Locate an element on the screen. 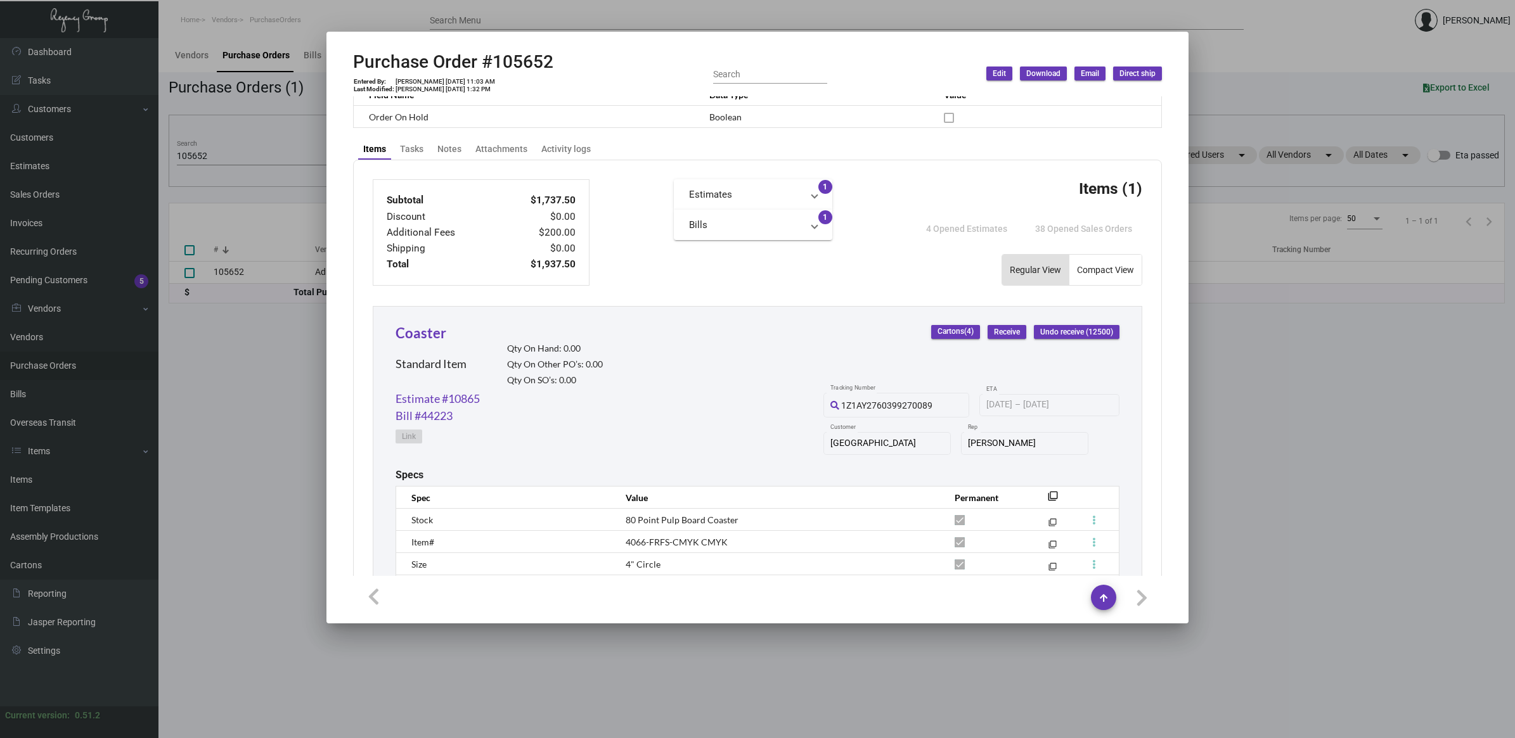 The image size is (1515, 738). span: Boolean is located at coordinates (725, 117).